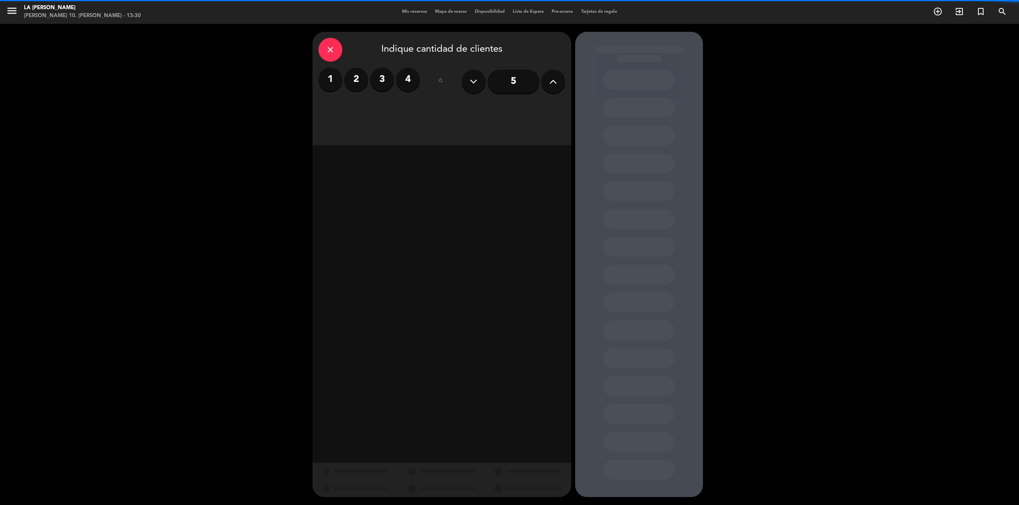 The width and height of the screenshot is (1019, 505). Describe the element at coordinates (980, 12) in the screenshot. I see `i: turned_in_not` at that location.